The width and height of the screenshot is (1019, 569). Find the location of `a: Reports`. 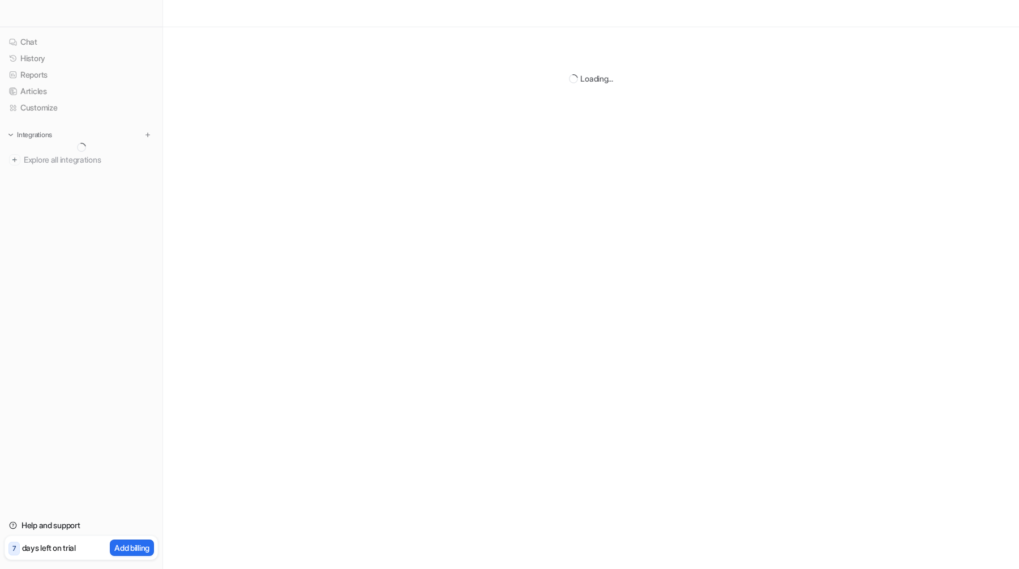

a: Reports is located at coordinates (81, 75).